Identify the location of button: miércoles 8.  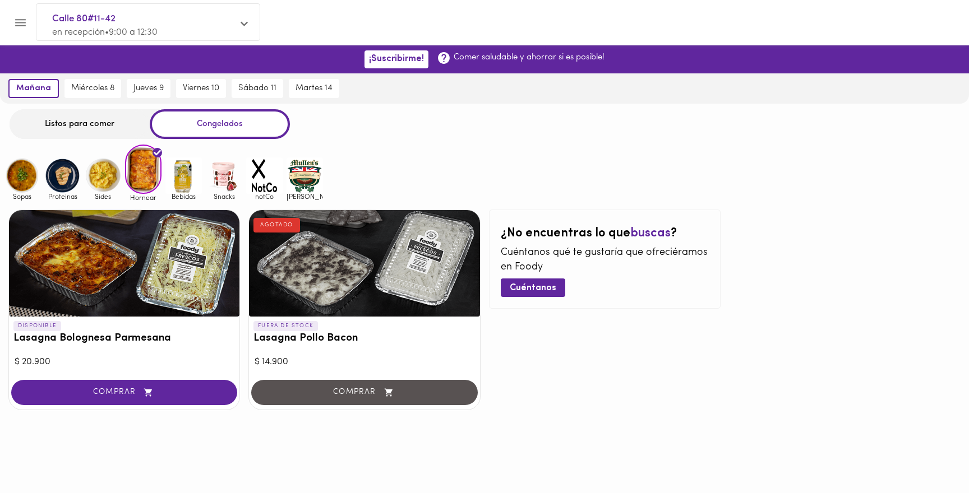
(93, 89).